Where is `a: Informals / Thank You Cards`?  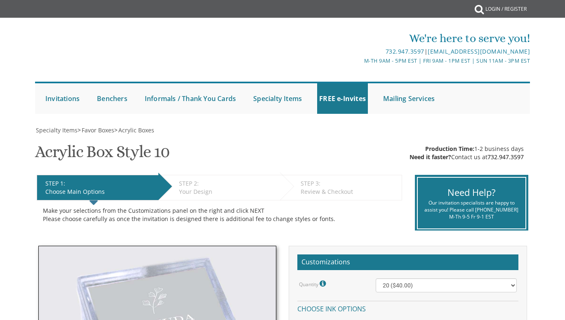
a: Informals / Thank You Cards is located at coordinates (190, 99).